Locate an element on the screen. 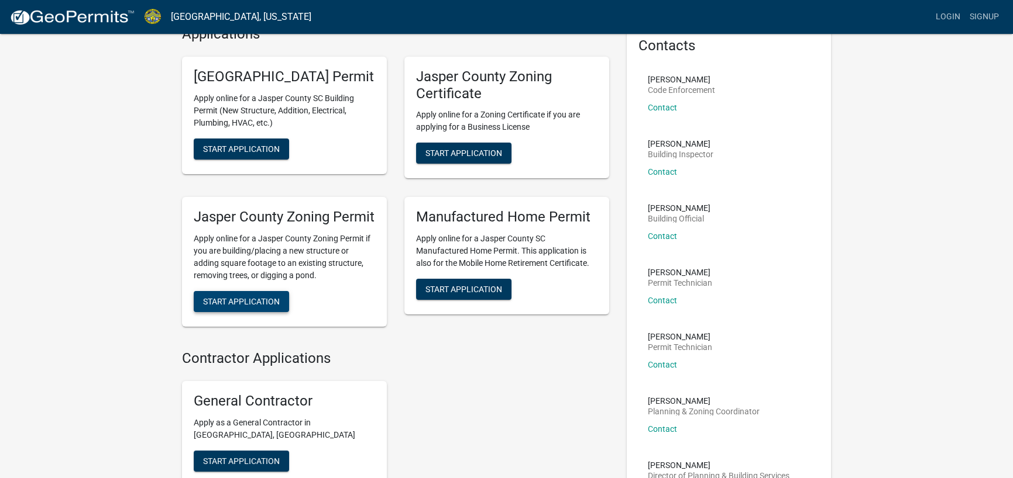 Image resolution: width=1013 pixels, height=478 pixels. p: Apply online for a Zoning Certificate if you are applying for a Business License is located at coordinates (507, 121).